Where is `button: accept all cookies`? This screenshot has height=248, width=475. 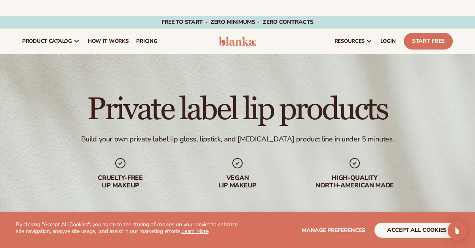
button: accept all cookies is located at coordinates (417, 230).